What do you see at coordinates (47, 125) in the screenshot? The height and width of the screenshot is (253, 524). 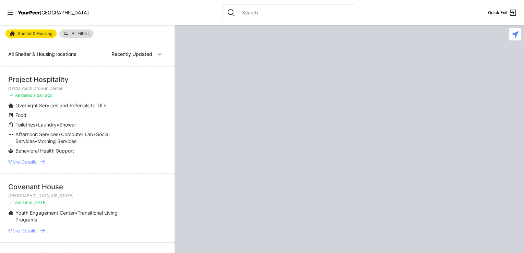 I see `span: Laundry` at bounding box center [47, 125].